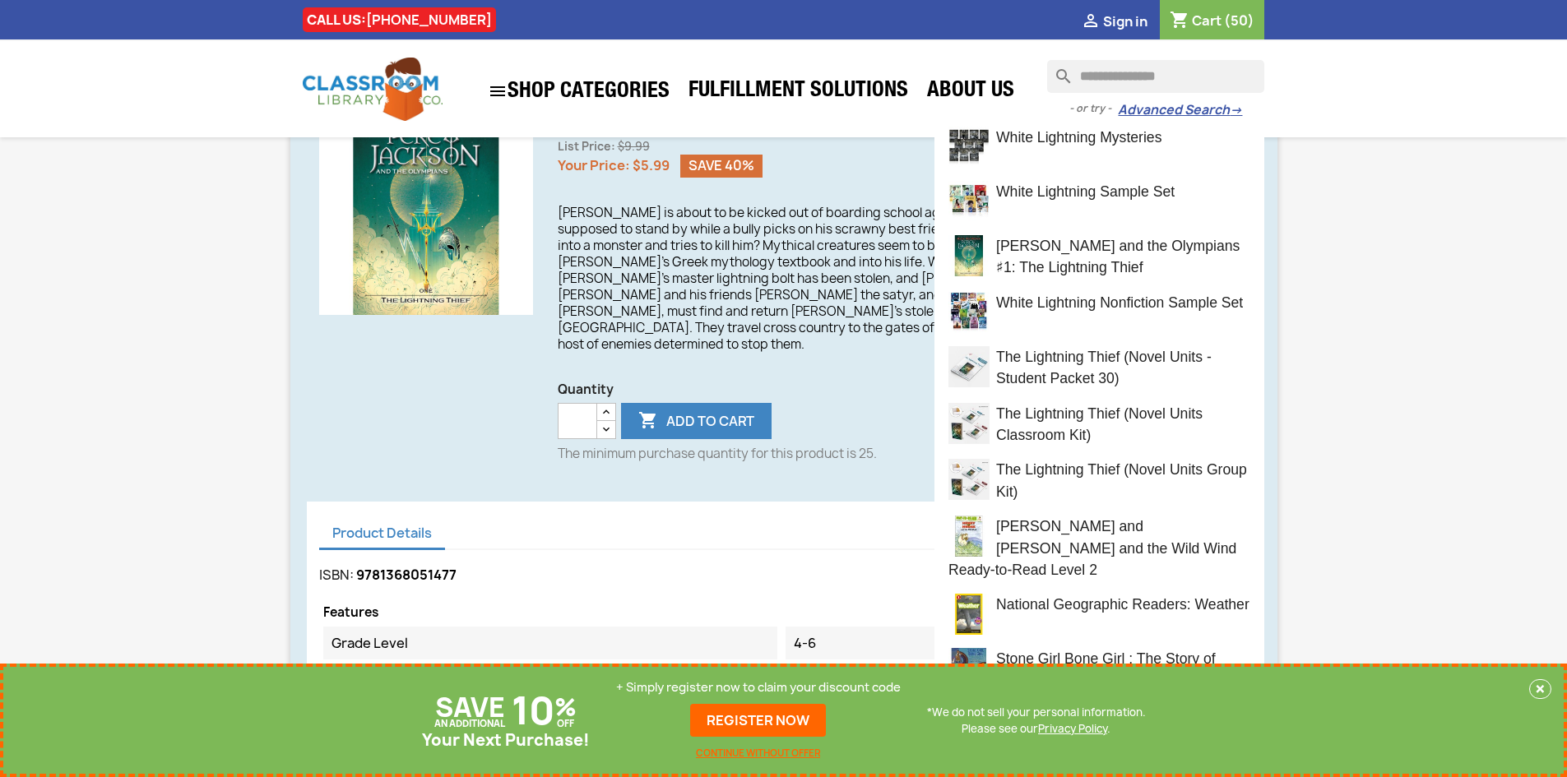  I want to click on img: stone-girl-bone-girl-the-story-of-mary.jpg, so click(969, 669).